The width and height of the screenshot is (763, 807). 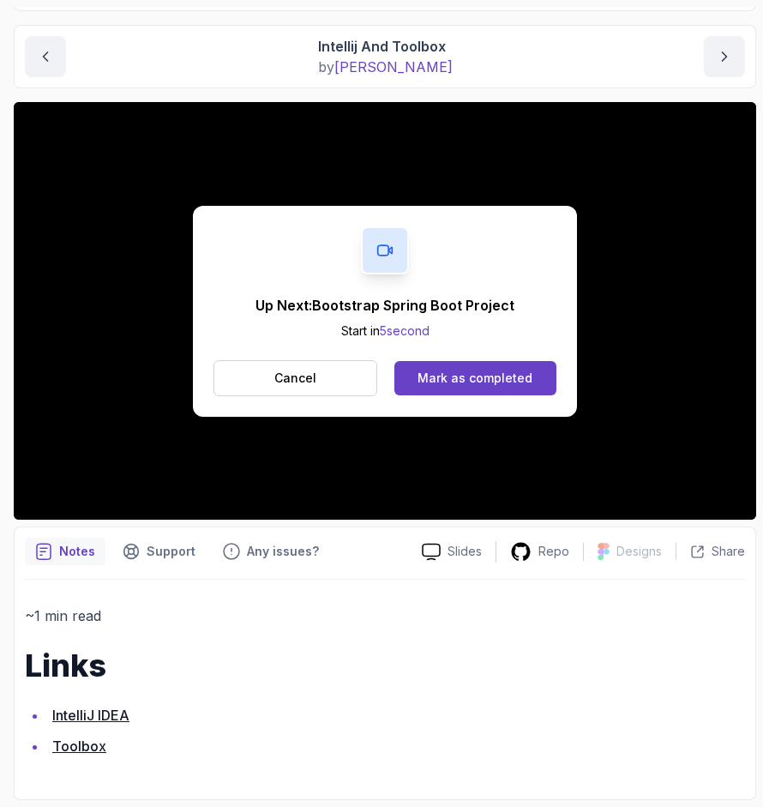 What do you see at coordinates (728, 552) in the screenshot?
I see `p: Share` at bounding box center [728, 552].